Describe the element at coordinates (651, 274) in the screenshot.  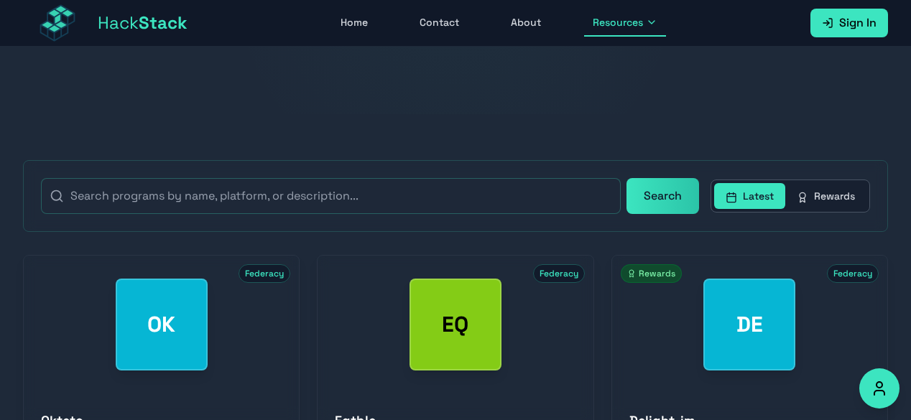
I see `span: Rewards` at that location.